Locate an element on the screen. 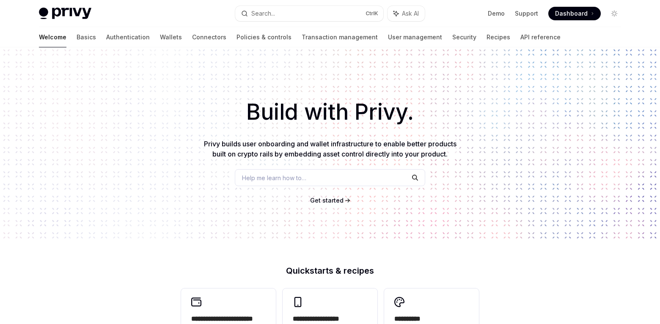  span: Ctrl K is located at coordinates (372, 14).